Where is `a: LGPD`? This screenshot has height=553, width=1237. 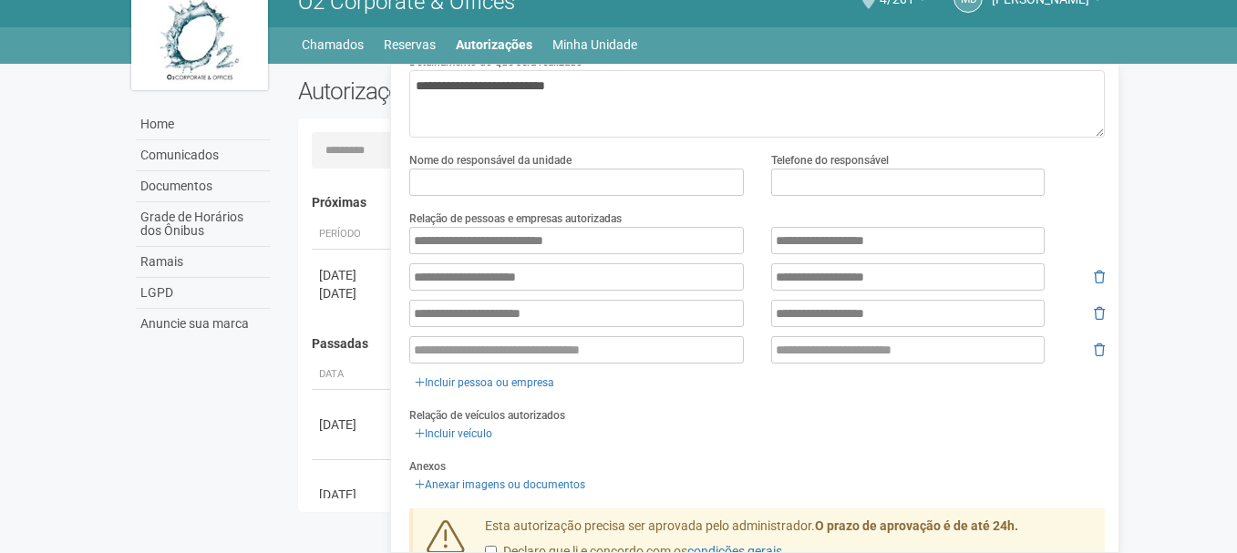 a: LGPD is located at coordinates (203, 293).